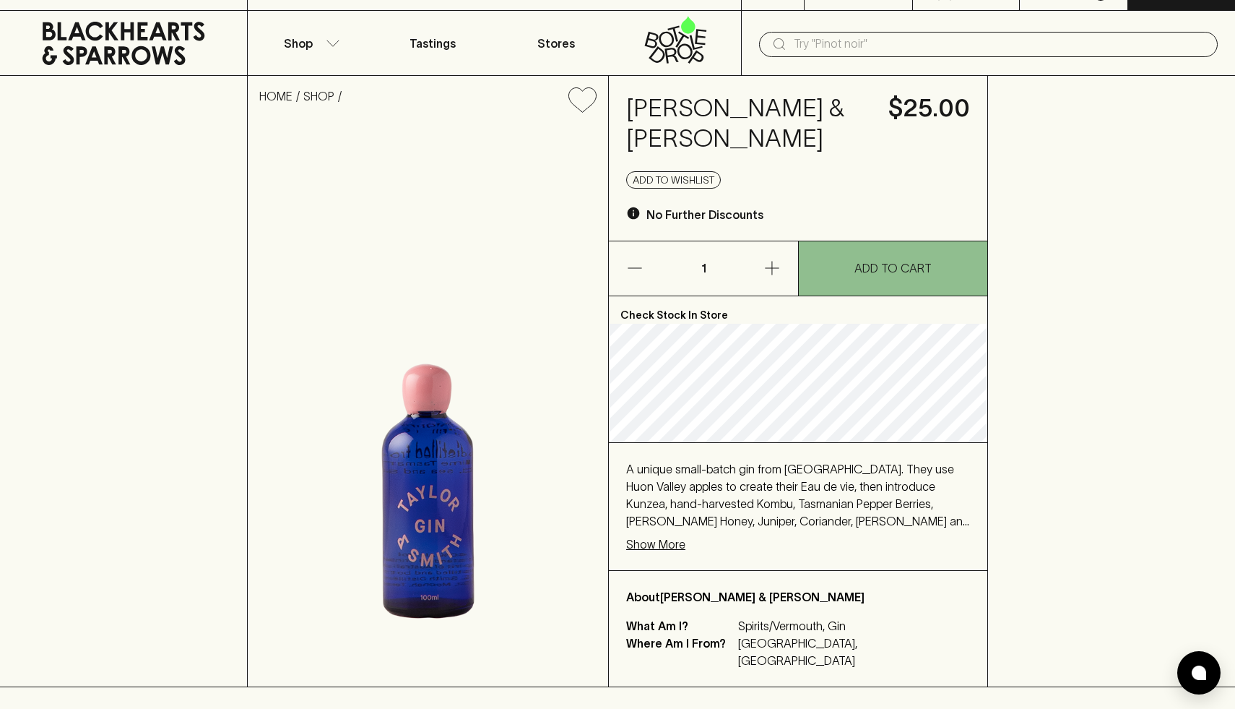 Image resolution: width=1235 pixels, height=709 pixels. I want to click on p: Tastings, so click(433, 43).